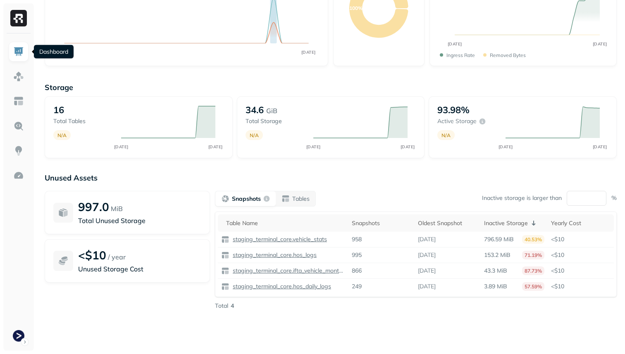 The height and width of the screenshot is (354, 625). What do you see at coordinates (272, 111) in the screenshot?
I see `p: GiB` at bounding box center [272, 111].